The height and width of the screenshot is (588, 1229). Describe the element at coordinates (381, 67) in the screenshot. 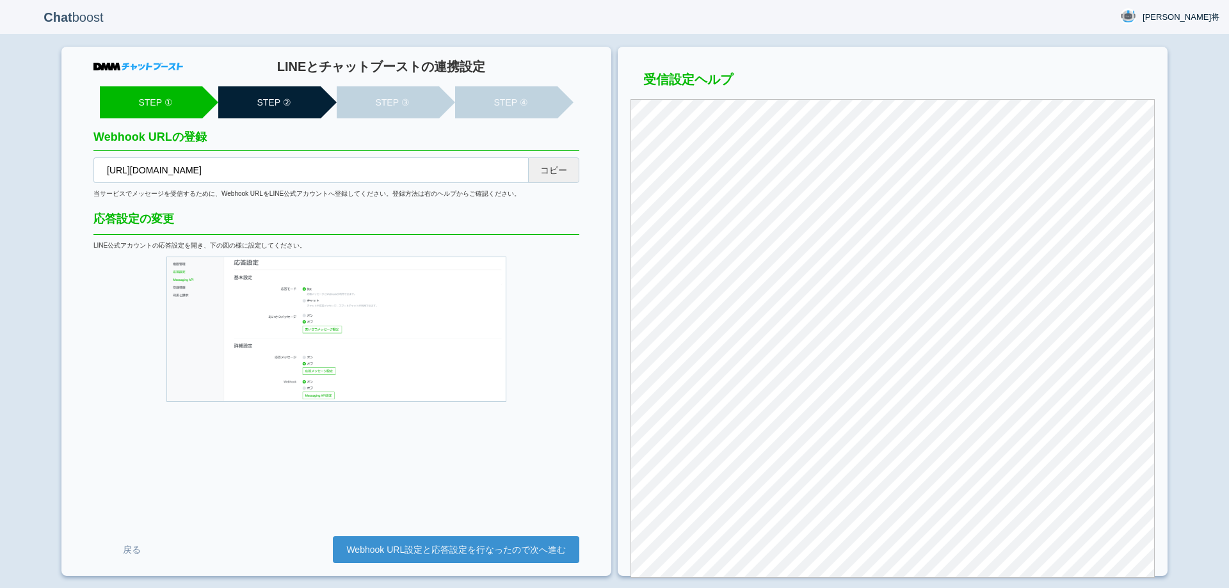

I see `h1: LINEとチャットブーストの連携設定` at that location.